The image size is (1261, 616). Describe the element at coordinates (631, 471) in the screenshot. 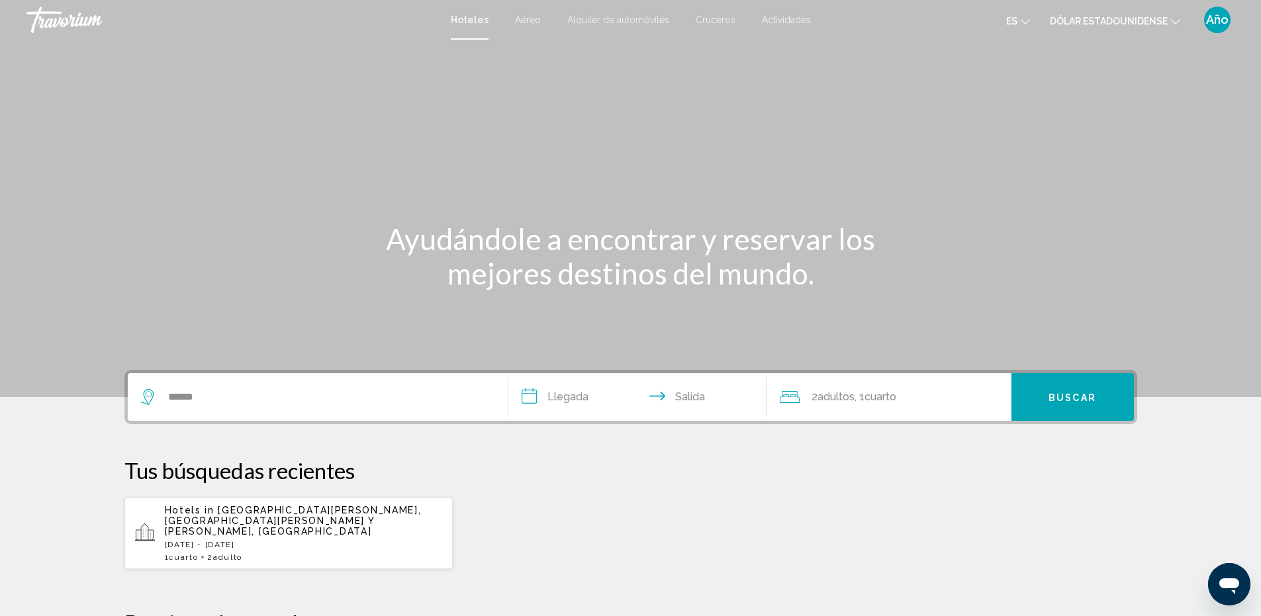

I see `p: Tus búsquedas recientes` at that location.